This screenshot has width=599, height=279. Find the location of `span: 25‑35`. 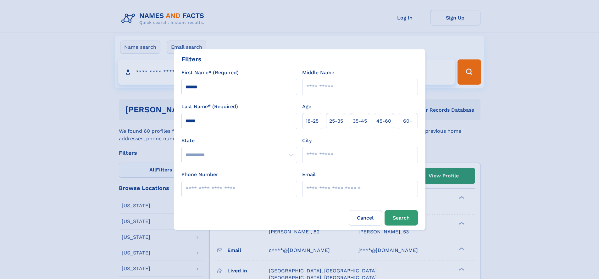

span: 25‑35 is located at coordinates (336, 121).